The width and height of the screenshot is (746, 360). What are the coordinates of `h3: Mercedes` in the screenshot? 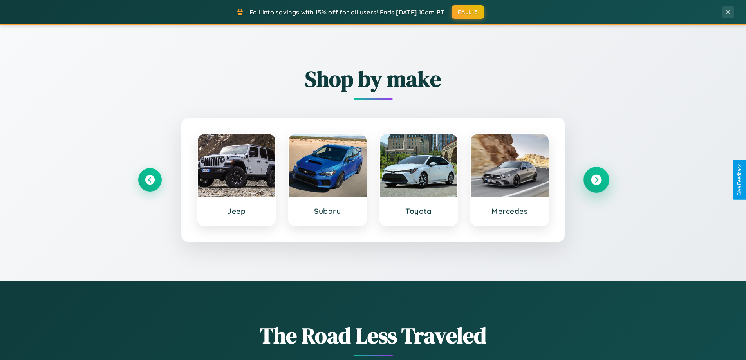 It's located at (509, 211).